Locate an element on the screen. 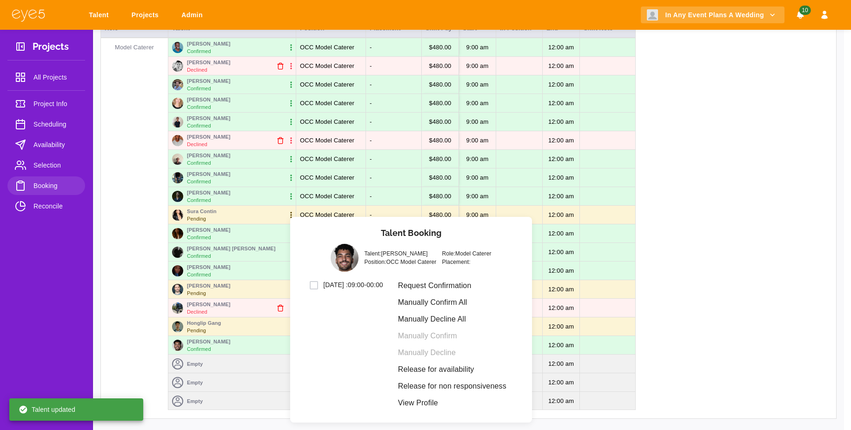  h6: Talent Booking is located at coordinates (411, 233).